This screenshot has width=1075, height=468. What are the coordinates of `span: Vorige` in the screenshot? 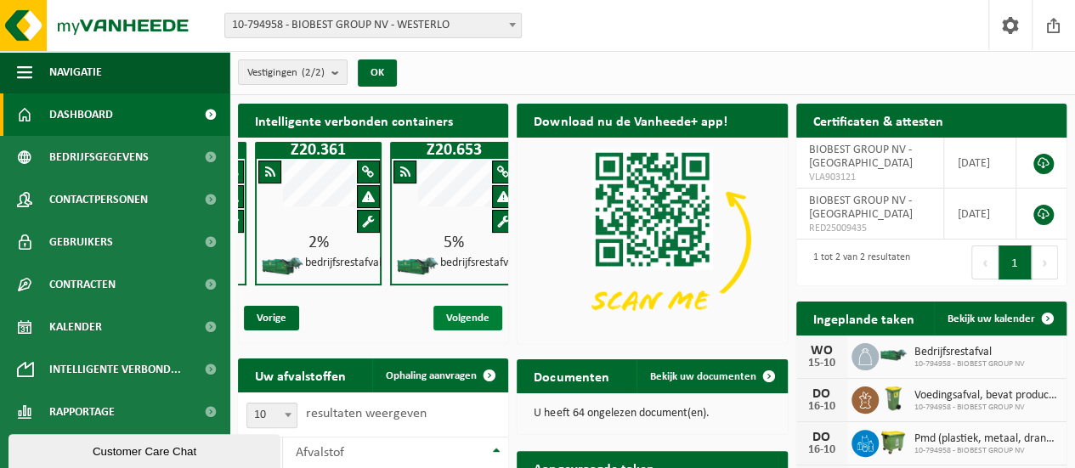 It's located at (271, 318).